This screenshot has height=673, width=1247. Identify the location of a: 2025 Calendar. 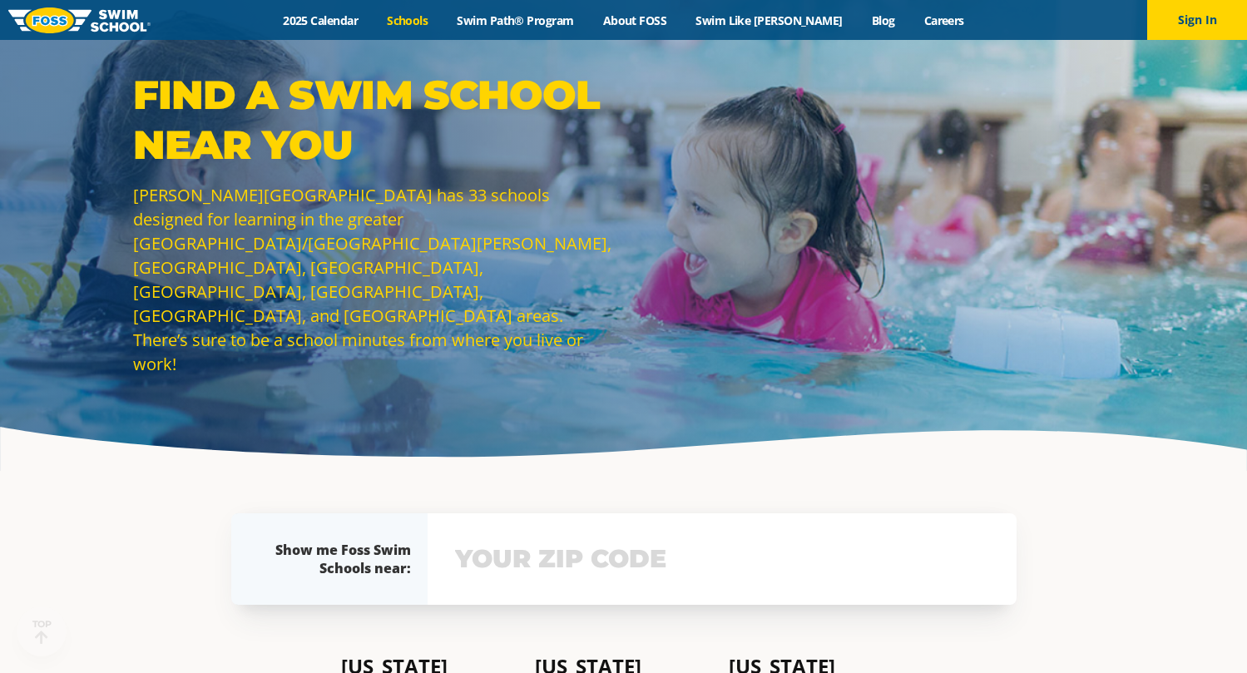
(320, 20).